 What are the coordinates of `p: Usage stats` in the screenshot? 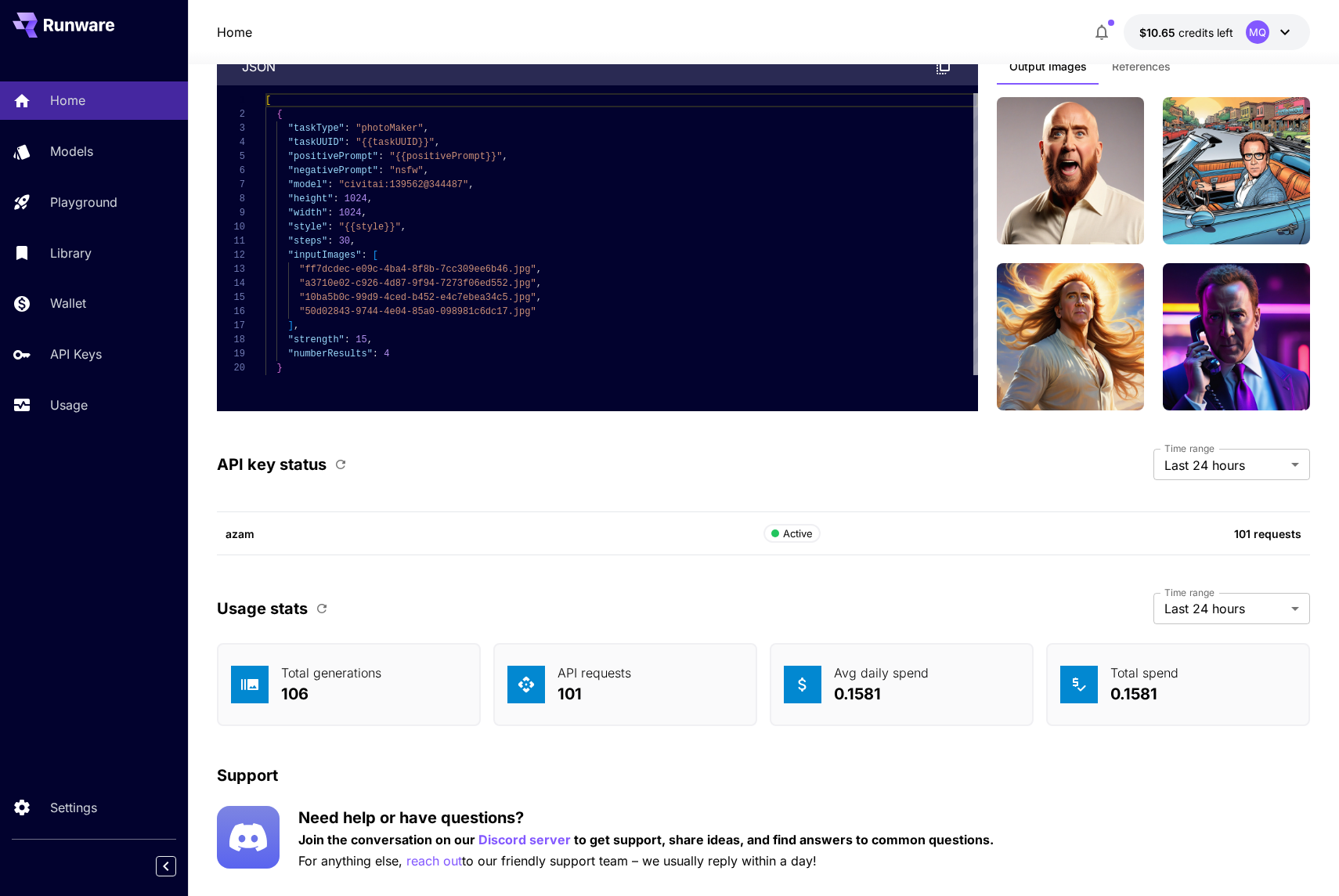 It's located at (263, 609).